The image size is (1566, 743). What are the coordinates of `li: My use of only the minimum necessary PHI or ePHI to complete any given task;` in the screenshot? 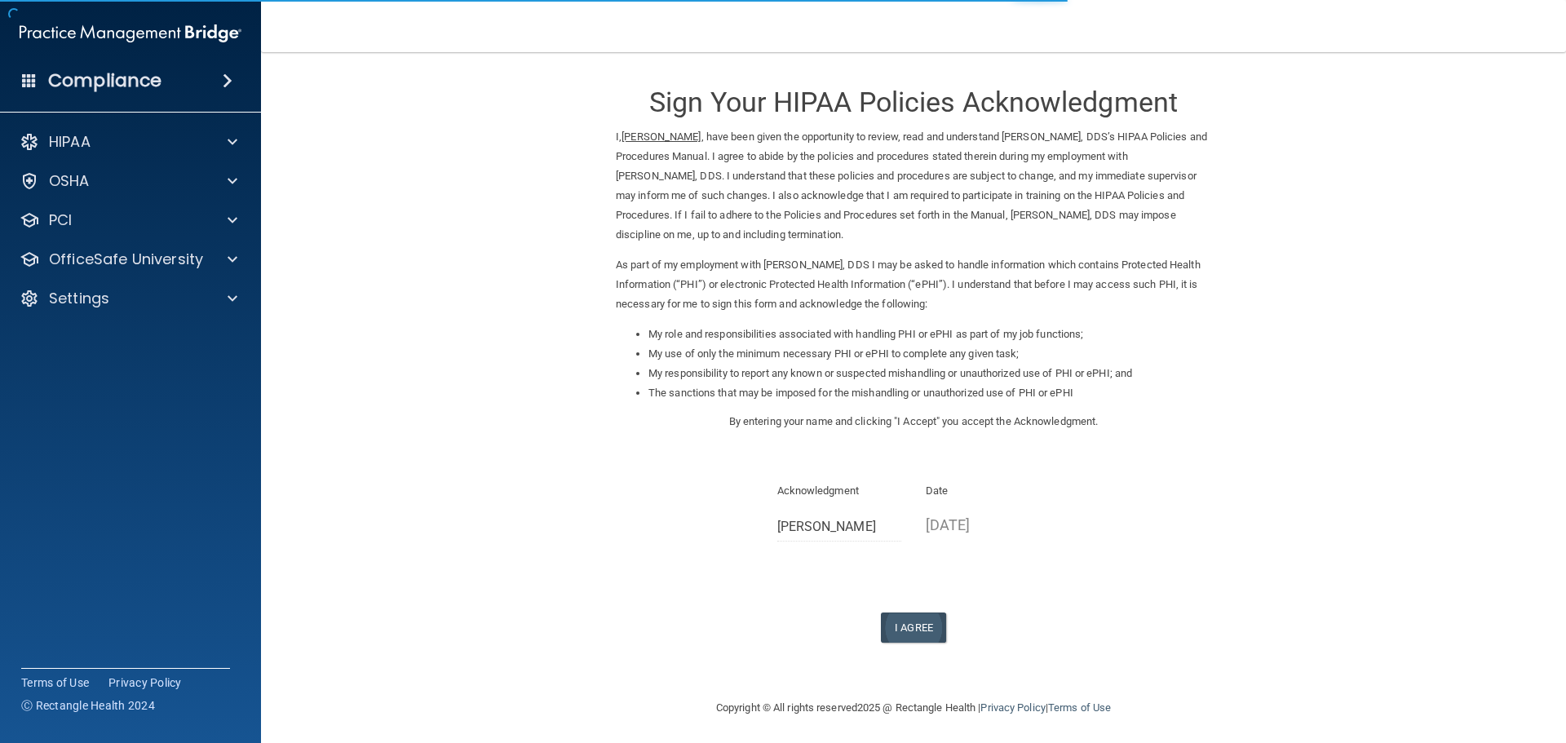 It's located at (930, 354).